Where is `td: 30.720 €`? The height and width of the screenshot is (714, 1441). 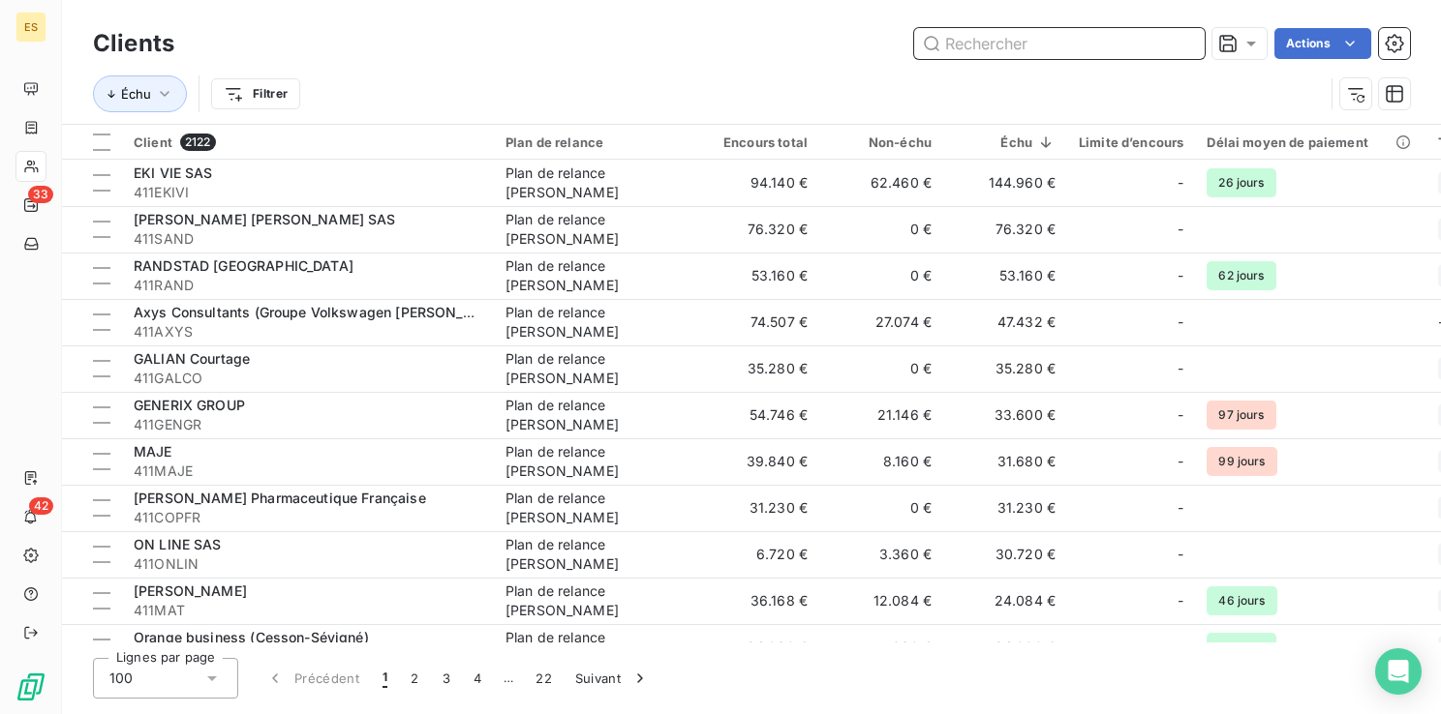
td: 30.720 € is located at coordinates (1005, 555).